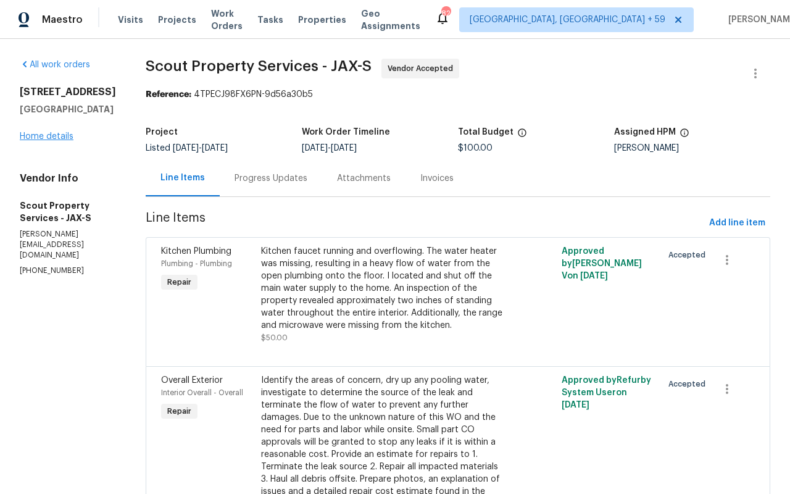  I want to click on span: Vendor Accepted, so click(423, 68).